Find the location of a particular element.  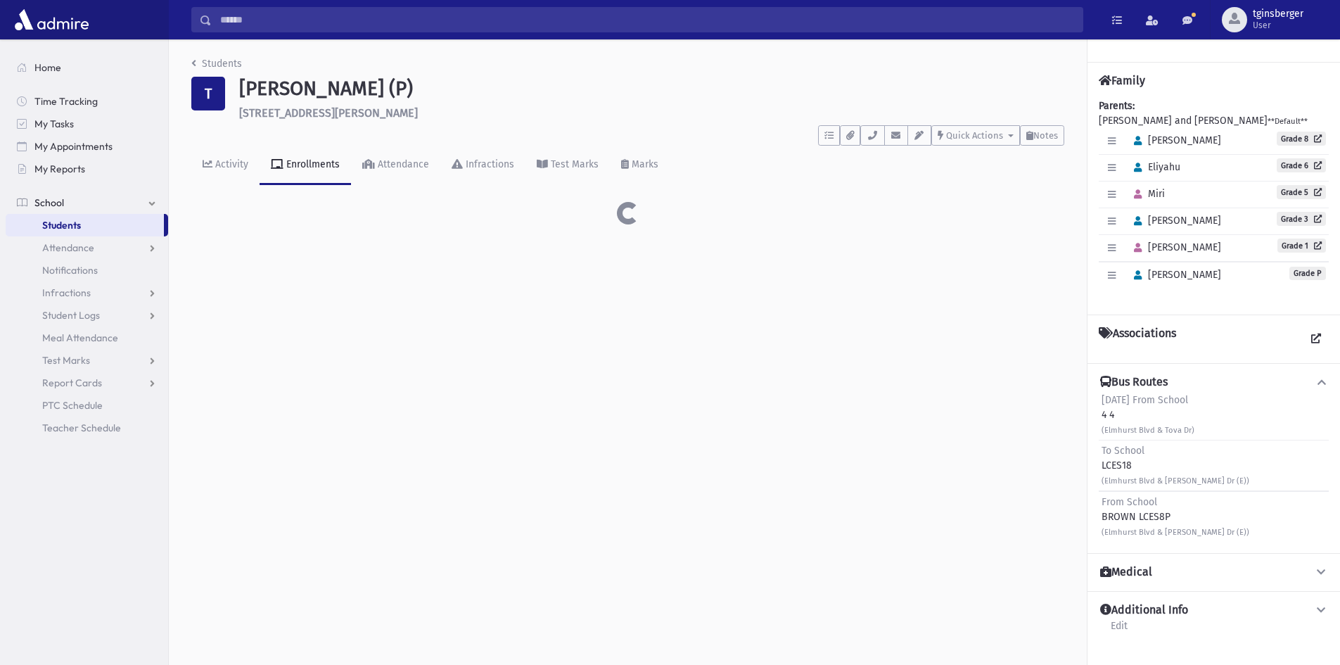

button: Medical is located at coordinates (1213, 572).